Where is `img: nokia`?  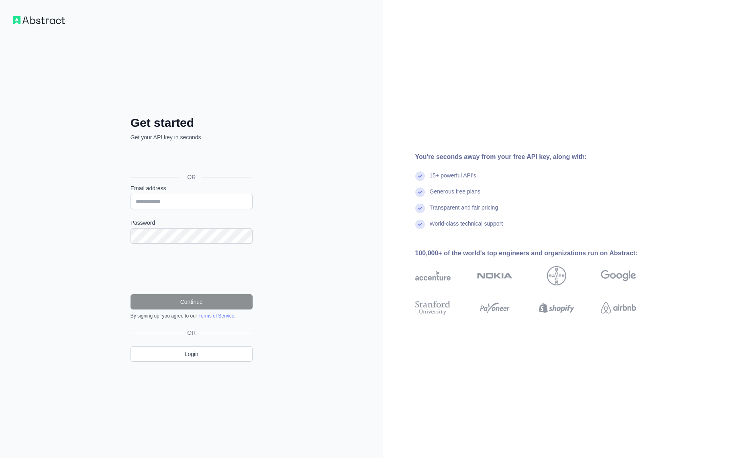 img: nokia is located at coordinates (495, 276).